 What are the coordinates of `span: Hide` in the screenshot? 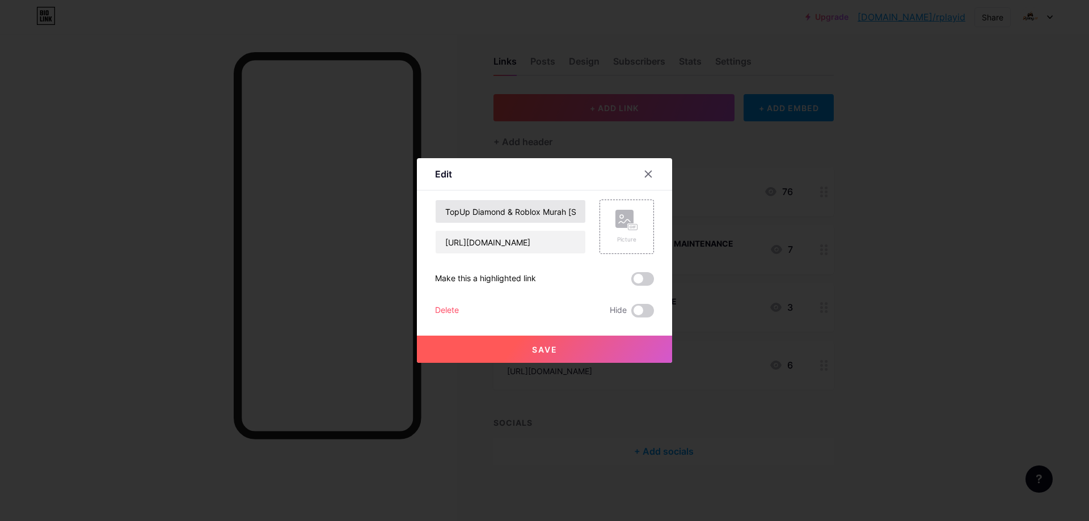 It's located at (618, 311).